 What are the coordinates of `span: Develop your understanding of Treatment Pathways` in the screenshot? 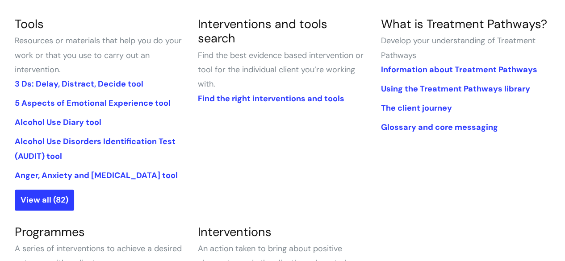 It's located at (458, 48).